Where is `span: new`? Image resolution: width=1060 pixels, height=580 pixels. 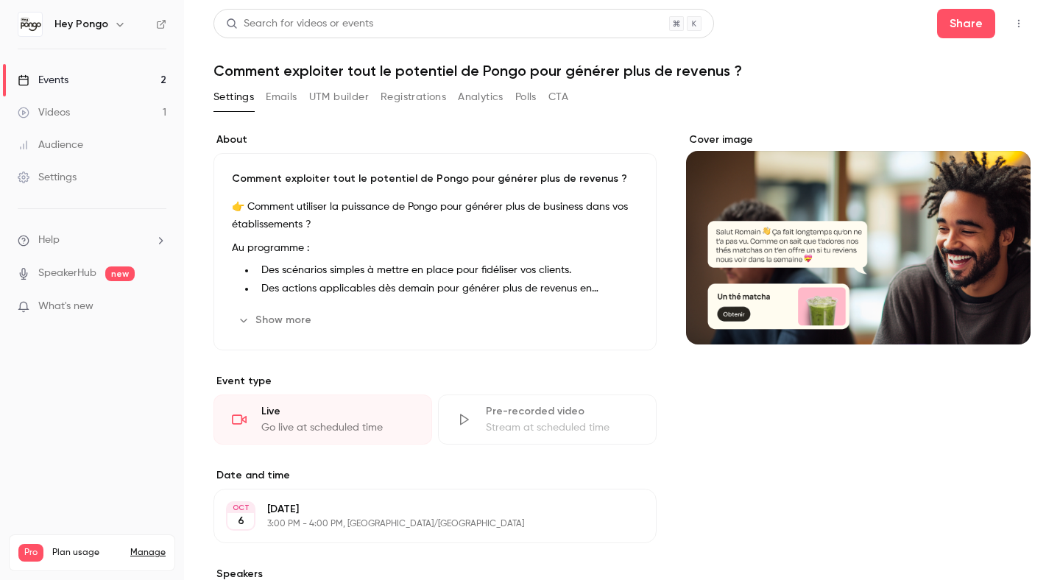
span: new is located at coordinates (120, 274).